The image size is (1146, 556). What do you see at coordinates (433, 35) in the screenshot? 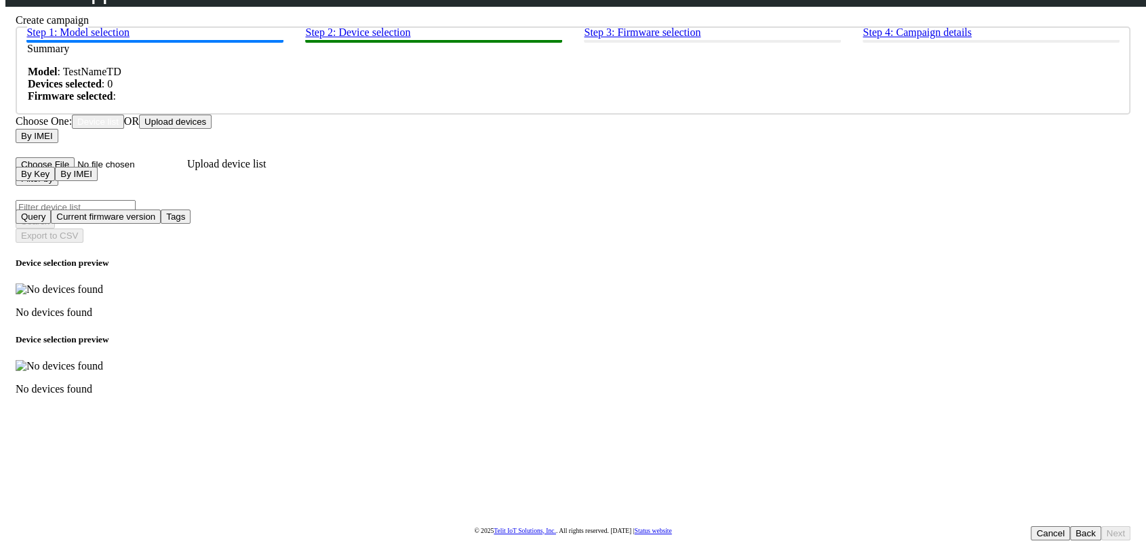
I see `a: Step 2: Device selection` at bounding box center [433, 35].